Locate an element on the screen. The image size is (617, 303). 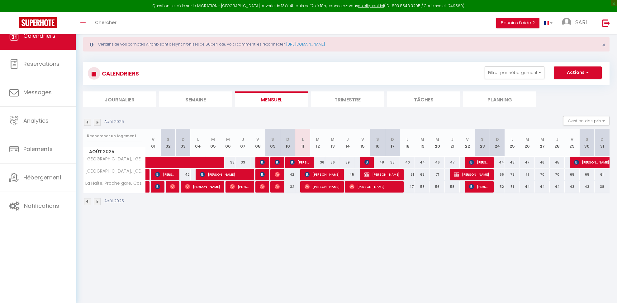
th: 29 is located at coordinates (572, 142).